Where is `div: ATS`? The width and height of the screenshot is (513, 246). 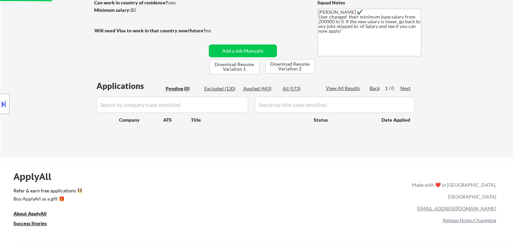
div: ATS is located at coordinates (177, 120).